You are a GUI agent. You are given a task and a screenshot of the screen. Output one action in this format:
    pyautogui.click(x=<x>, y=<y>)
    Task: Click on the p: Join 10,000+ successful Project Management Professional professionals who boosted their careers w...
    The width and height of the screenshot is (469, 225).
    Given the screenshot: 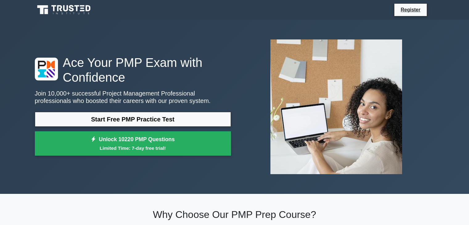 What is the action you would take?
    pyautogui.click(x=133, y=97)
    